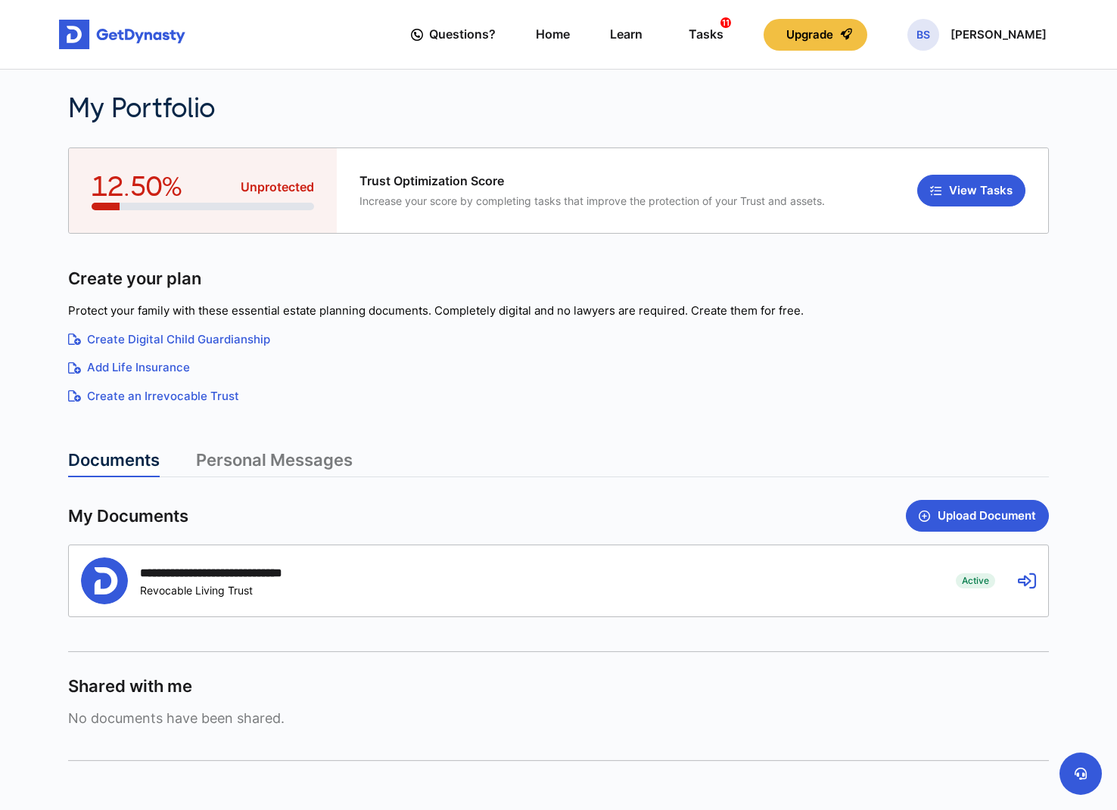  I want to click on p: Protect your family with these essential estate planning documents. Completely digital and no law..., so click(558, 311).